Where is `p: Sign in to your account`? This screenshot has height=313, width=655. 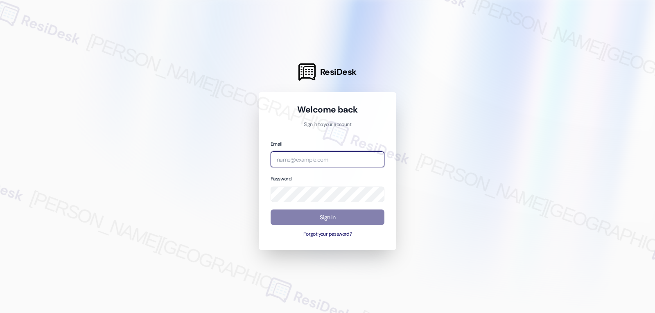 p: Sign in to your account is located at coordinates (327, 125).